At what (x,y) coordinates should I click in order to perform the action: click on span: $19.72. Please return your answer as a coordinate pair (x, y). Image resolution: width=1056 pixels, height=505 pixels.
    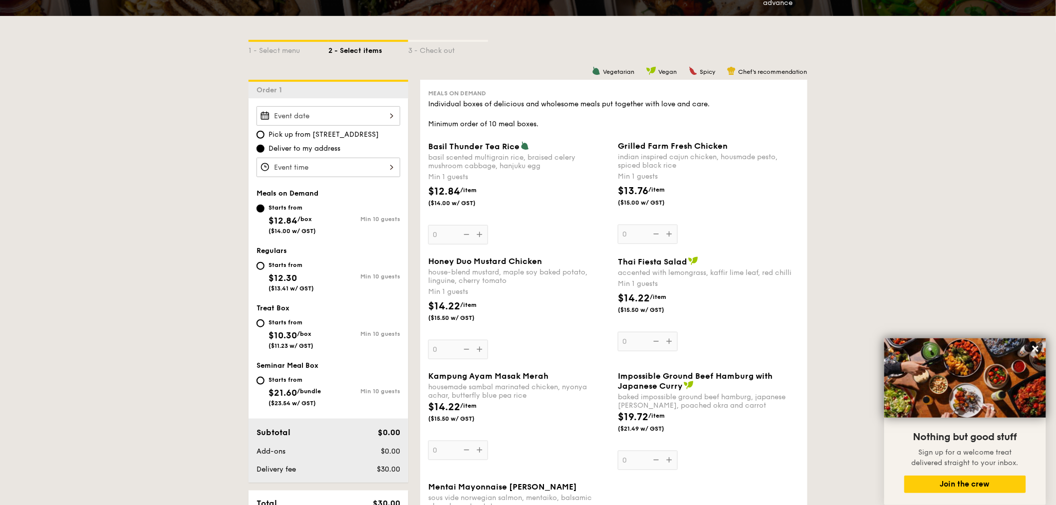
    Looking at the image, I should click on (633, 417).